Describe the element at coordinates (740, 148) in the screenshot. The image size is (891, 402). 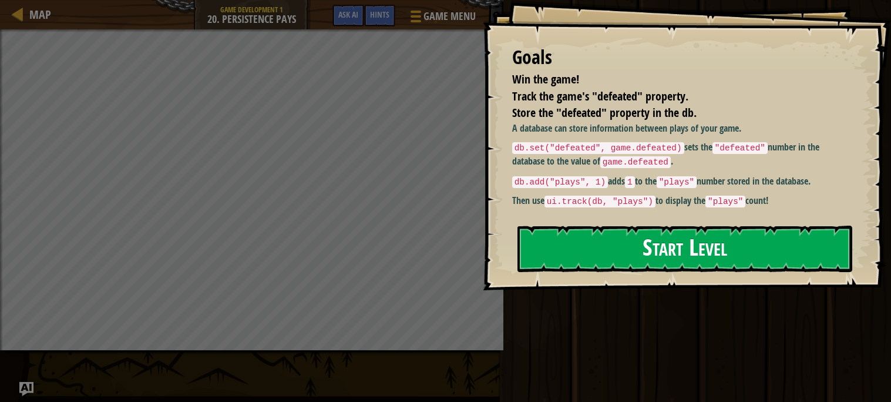
I see `code: "defeated"` at that location.